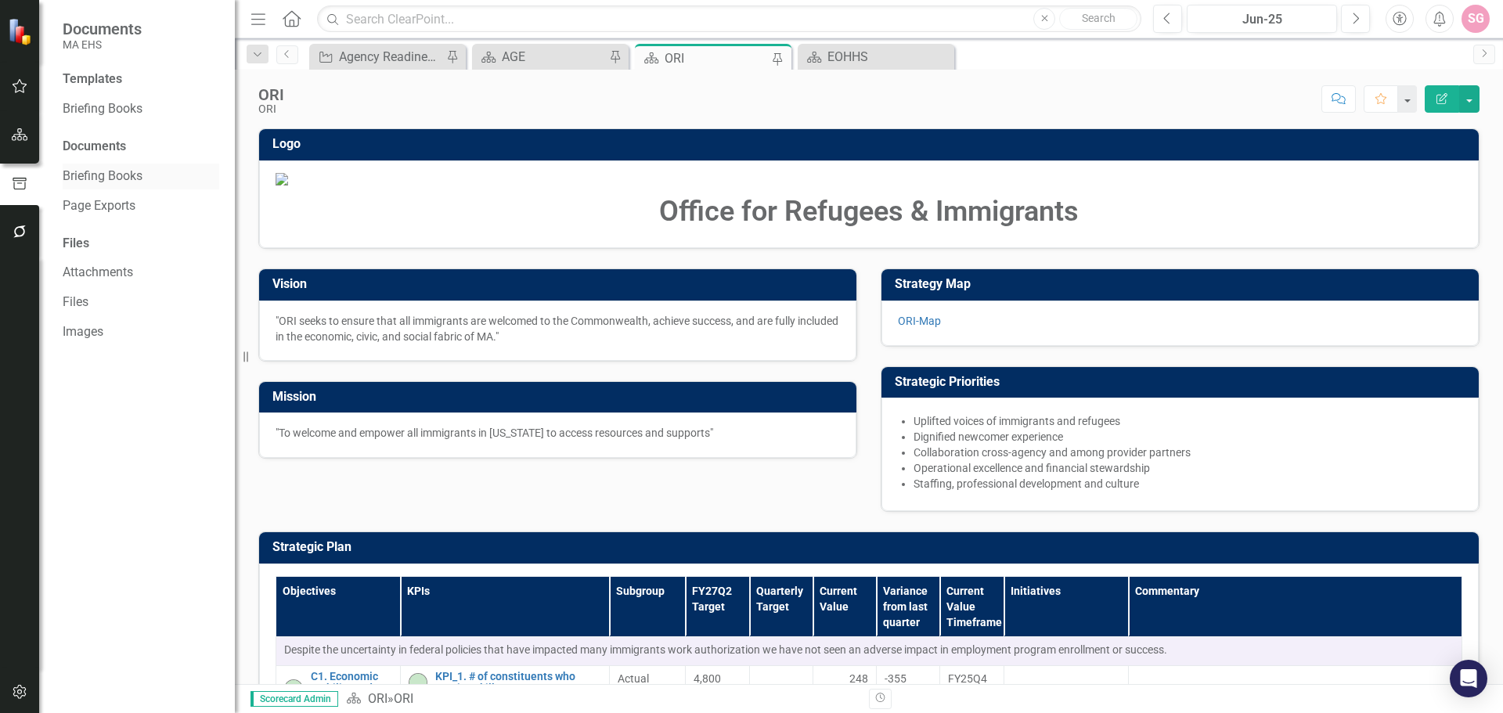 Image resolution: width=1503 pixels, height=713 pixels. What do you see at coordinates (102, 45) in the screenshot?
I see `small: MA EHS` at bounding box center [102, 45].